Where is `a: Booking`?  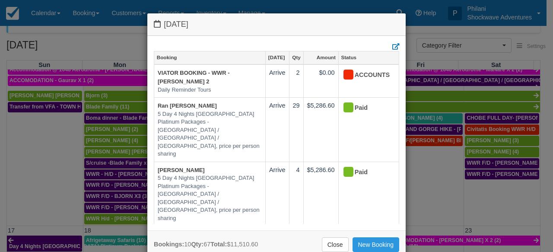
a: Booking is located at coordinates (209, 57).